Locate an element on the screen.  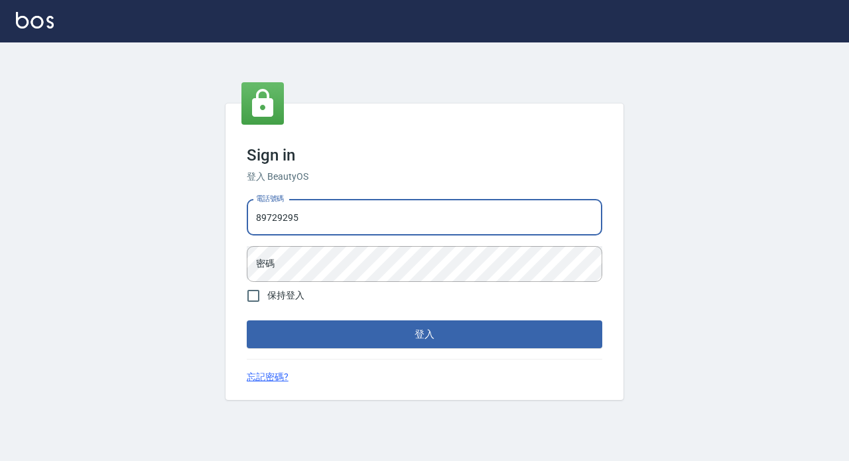
h6: 登入 BeautyOS is located at coordinates (424, 176).